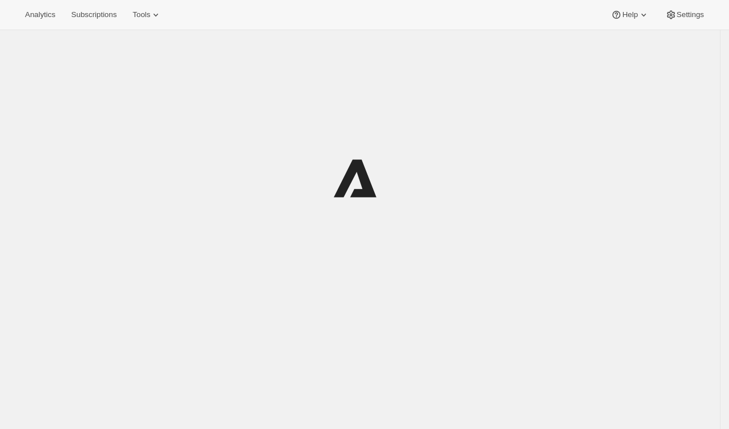 Image resolution: width=729 pixels, height=429 pixels. Describe the element at coordinates (94, 15) in the screenshot. I see `span: Subscriptions` at that location.